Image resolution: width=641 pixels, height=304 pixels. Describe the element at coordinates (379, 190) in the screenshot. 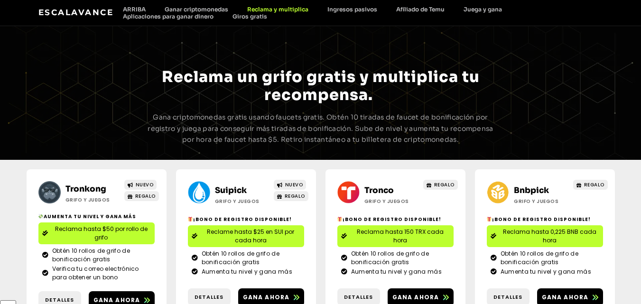

I see `font: Tronco` at that location.